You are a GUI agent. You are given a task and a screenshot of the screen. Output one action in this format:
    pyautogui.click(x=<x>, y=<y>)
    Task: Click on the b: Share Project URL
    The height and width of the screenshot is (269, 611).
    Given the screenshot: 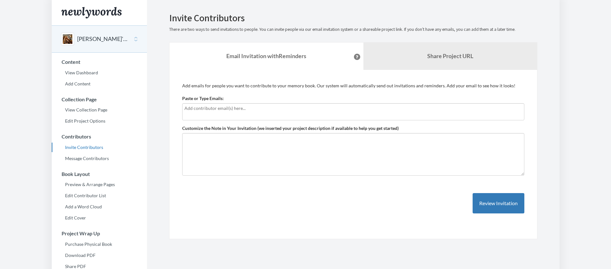 What is the action you would take?
    pyautogui.click(x=450, y=56)
    